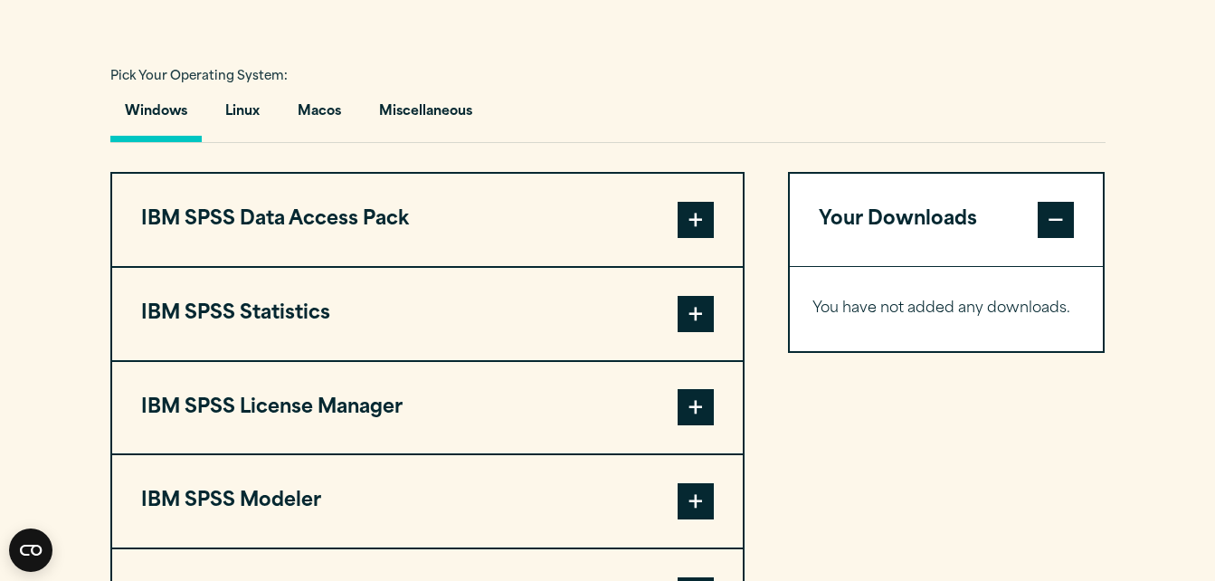 The image size is (1215, 581). I want to click on button: Open CMP widget, so click(31, 550).